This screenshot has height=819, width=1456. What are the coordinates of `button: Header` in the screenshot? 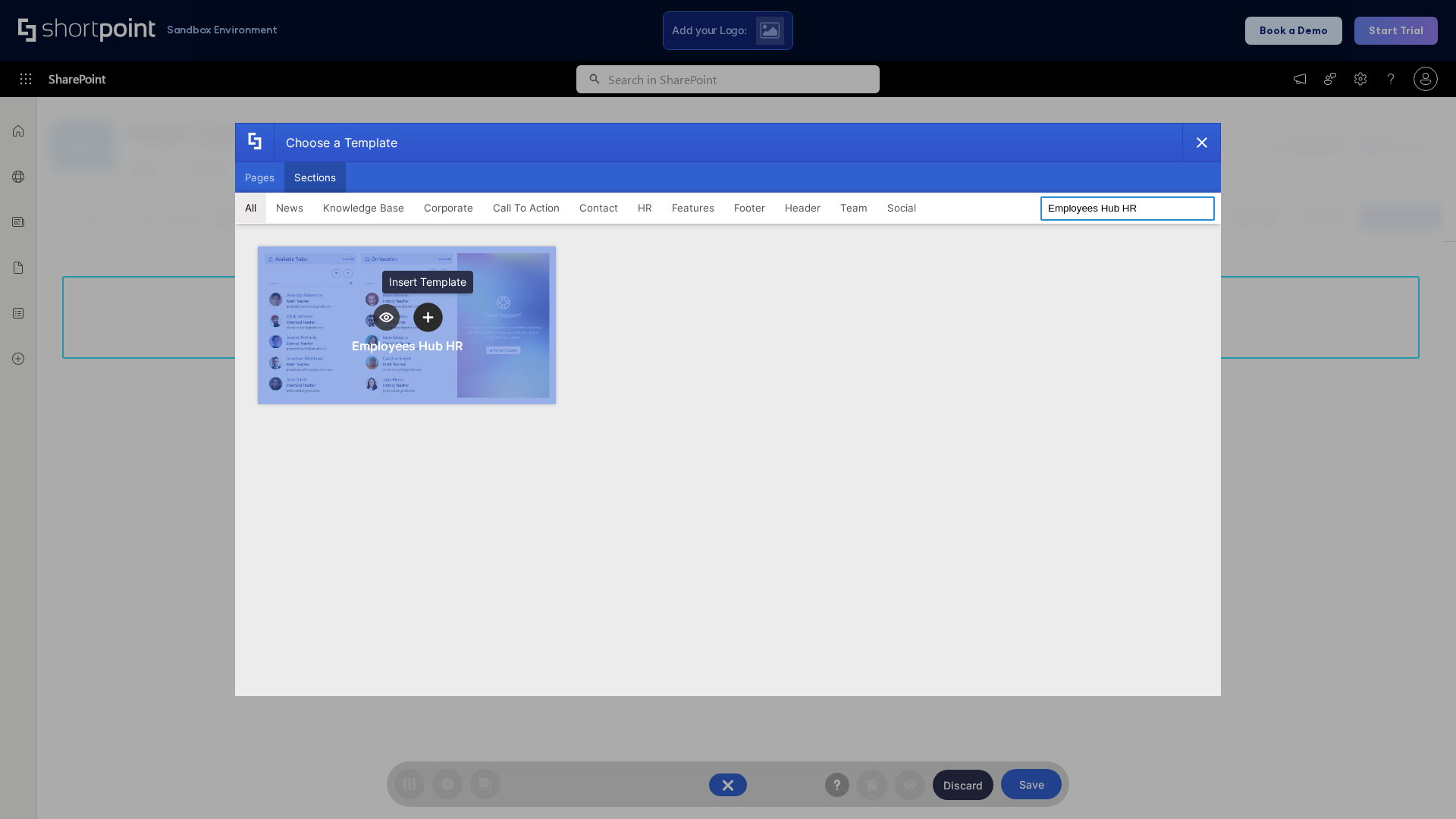 It's located at (803, 208).